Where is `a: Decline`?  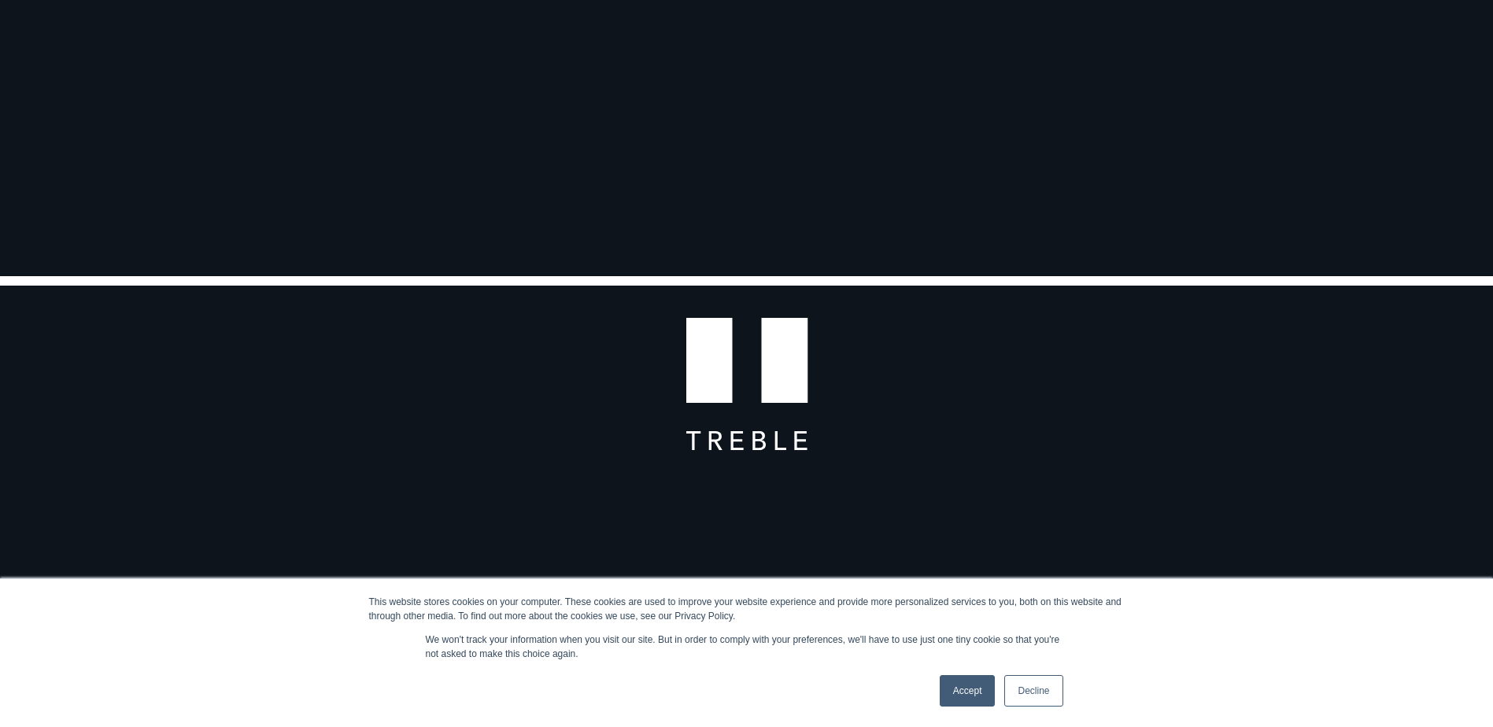
a: Decline is located at coordinates (1033, 691).